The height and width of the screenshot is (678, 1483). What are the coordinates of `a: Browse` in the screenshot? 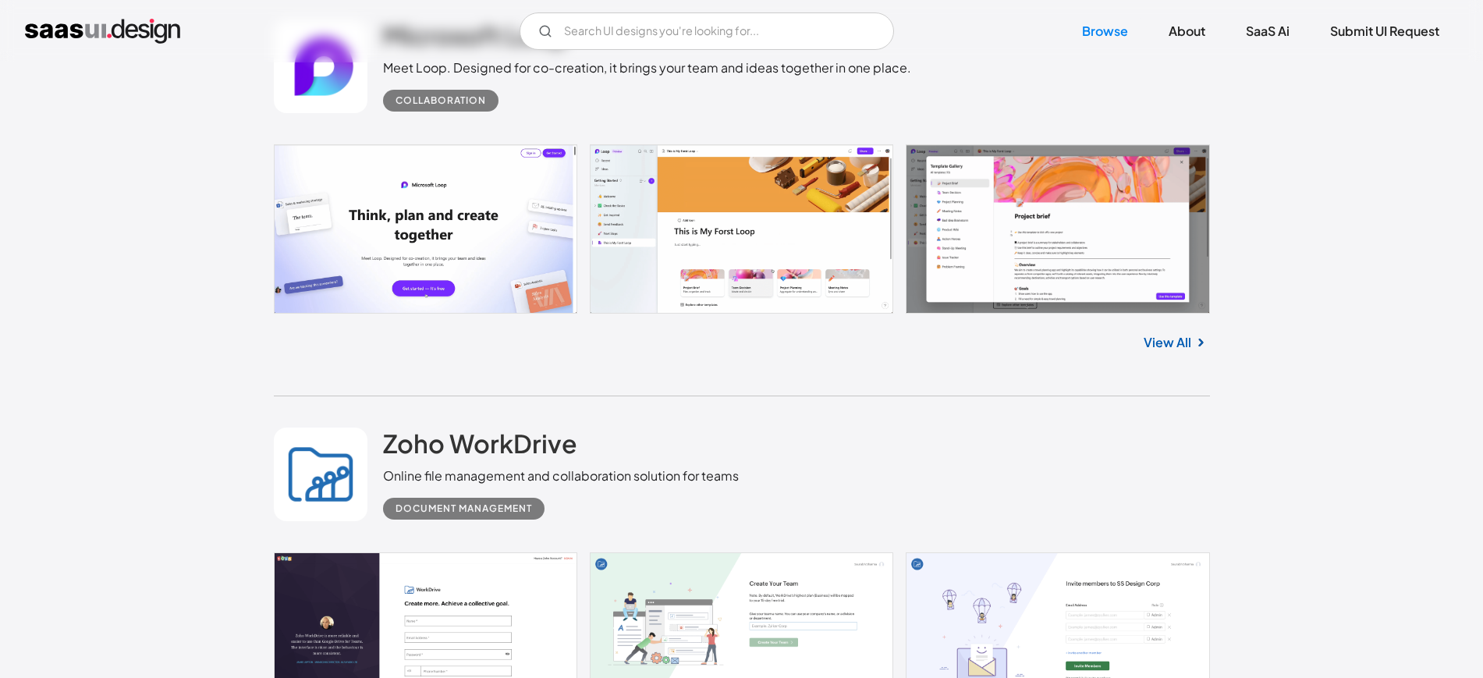 It's located at (1105, 31).